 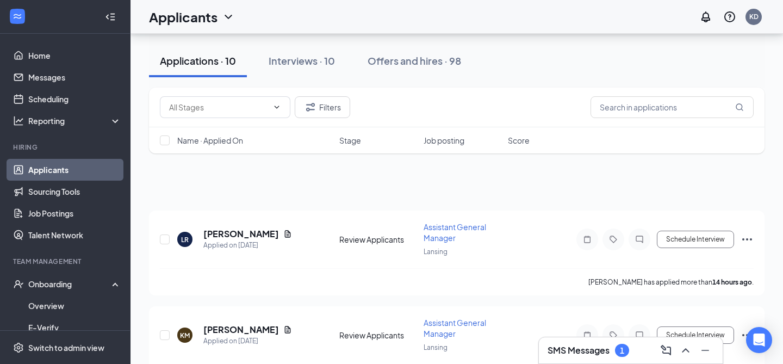 What do you see at coordinates (730, 17) in the screenshot?
I see `svg: QuestionInfo` at bounding box center [730, 17].